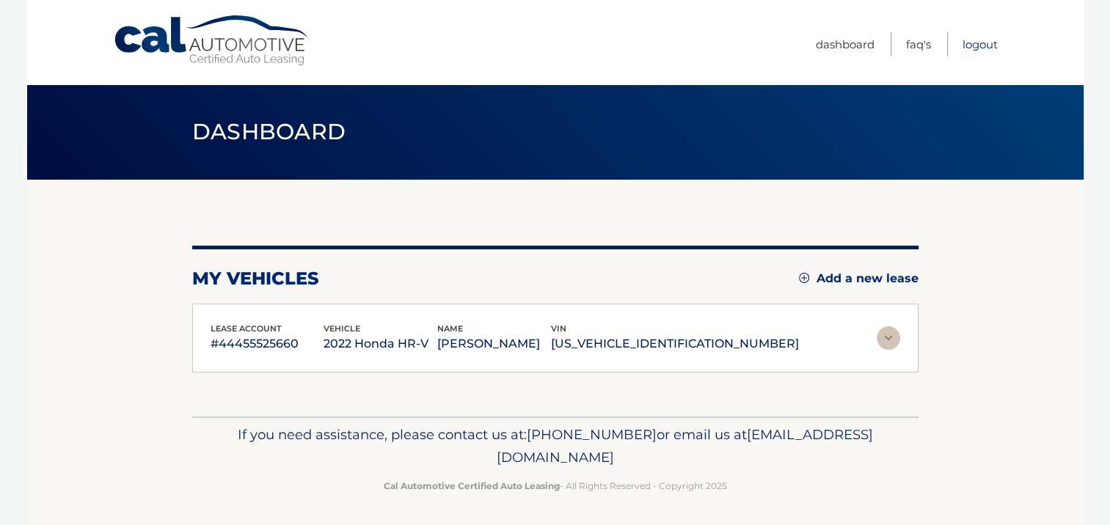 The width and height of the screenshot is (1110, 525). What do you see at coordinates (450, 329) in the screenshot?
I see `span: name` at bounding box center [450, 329].